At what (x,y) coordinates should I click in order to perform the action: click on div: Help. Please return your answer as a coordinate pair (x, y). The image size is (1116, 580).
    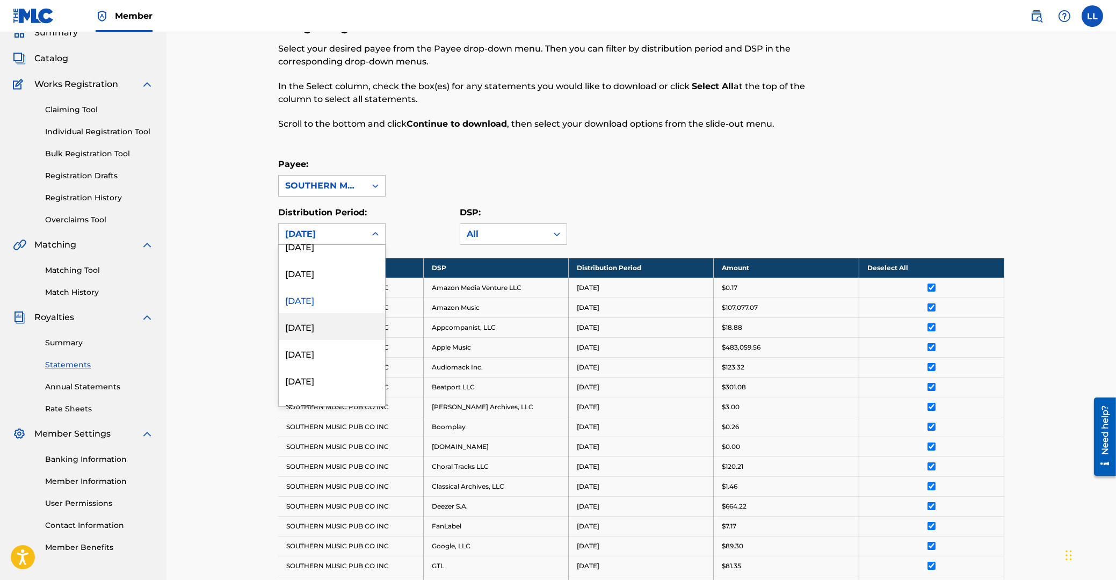
    Looking at the image, I should click on (1065, 16).